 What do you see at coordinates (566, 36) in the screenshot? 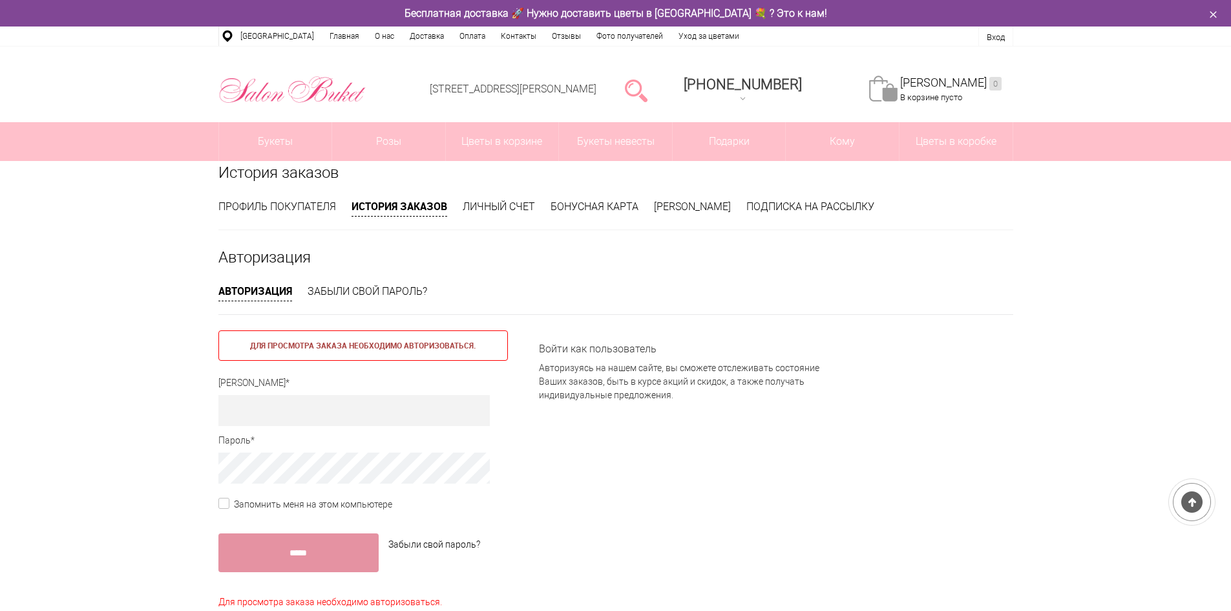
I see `a: Отзывы` at bounding box center [566, 36].